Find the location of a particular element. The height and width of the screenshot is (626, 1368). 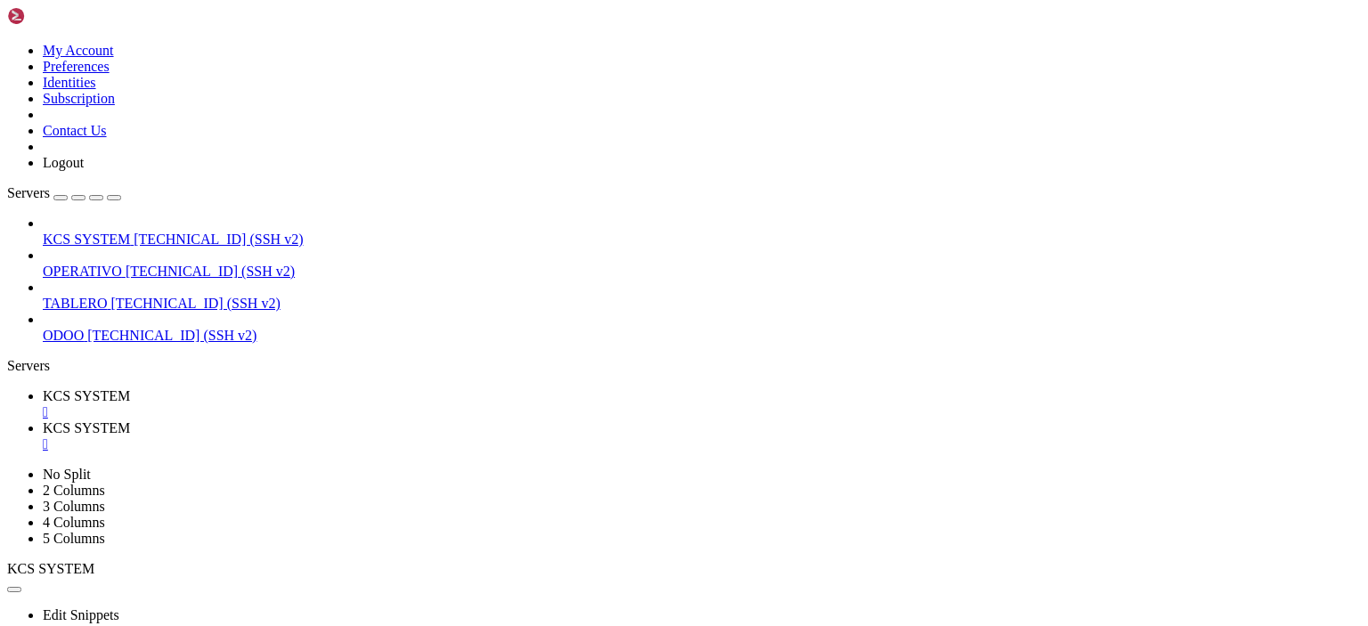

a: Contact Us is located at coordinates (75, 130).